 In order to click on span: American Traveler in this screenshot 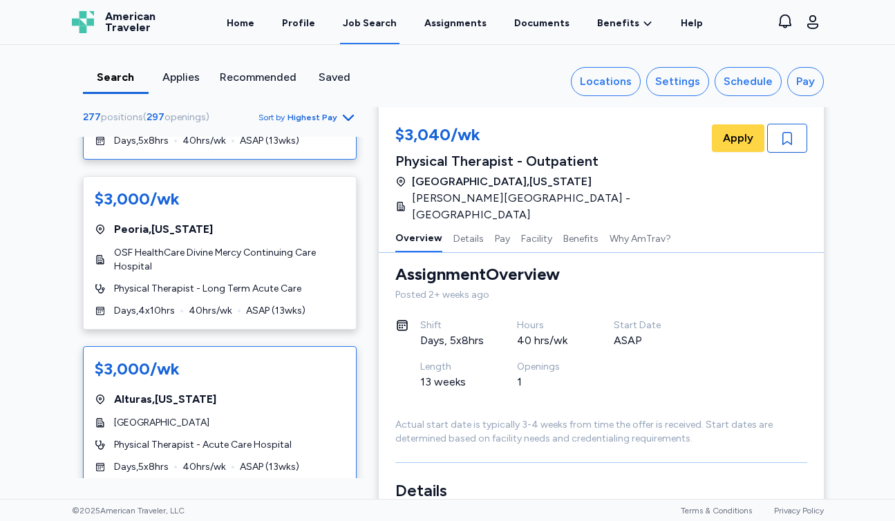, I will do `click(130, 22)`.